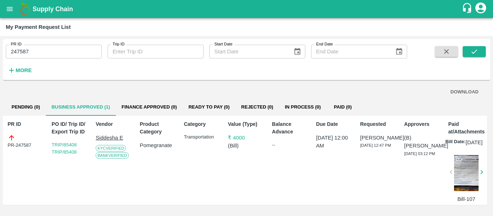 This screenshot has height=216, width=493. Describe the element at coordinates (290, 128) in the screenshot. I see `p: Balance Advance` at that location.